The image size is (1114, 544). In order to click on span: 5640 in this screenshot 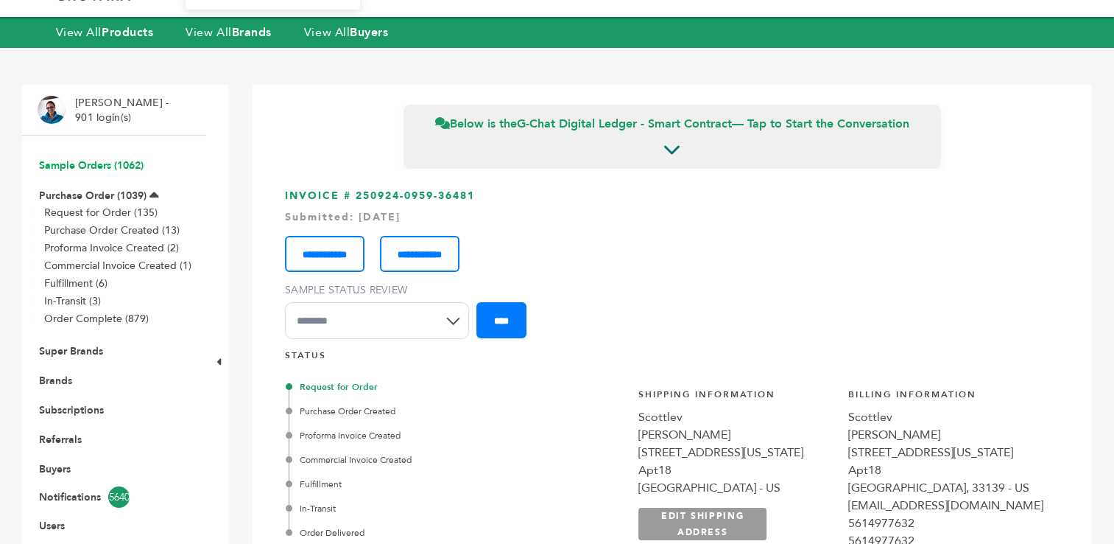, I will do `click(119, 496)`.